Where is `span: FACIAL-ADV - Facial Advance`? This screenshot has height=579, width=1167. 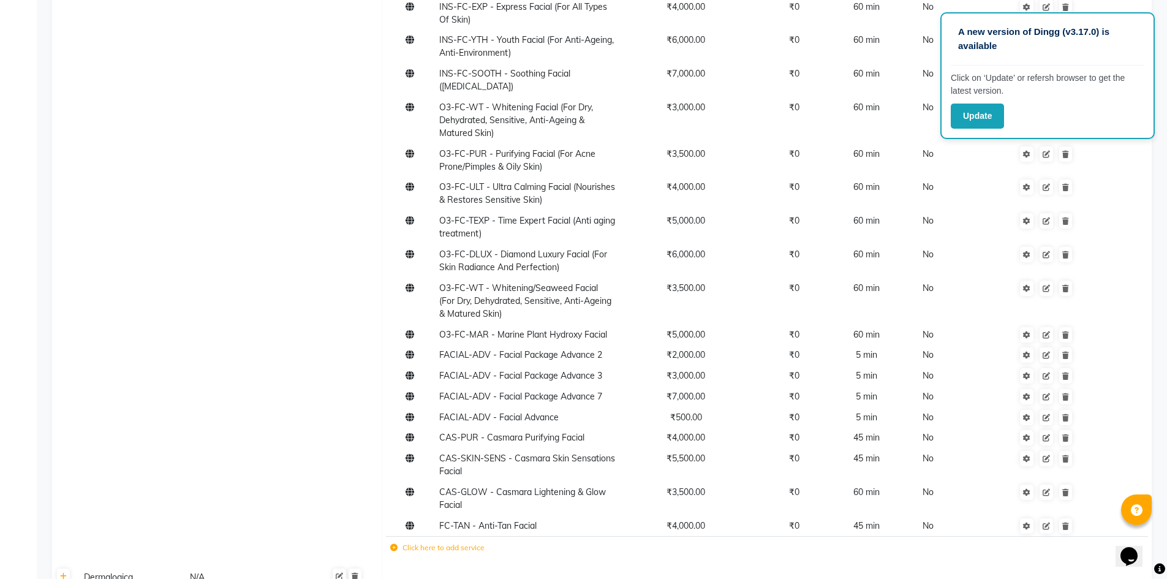 span: FACIAL-ADV - Facial Advance is located at coordinates (499, 417).